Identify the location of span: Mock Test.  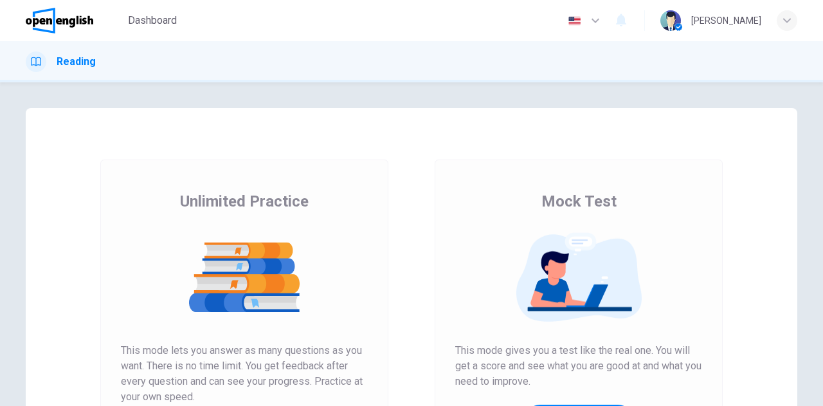
(578, 201).